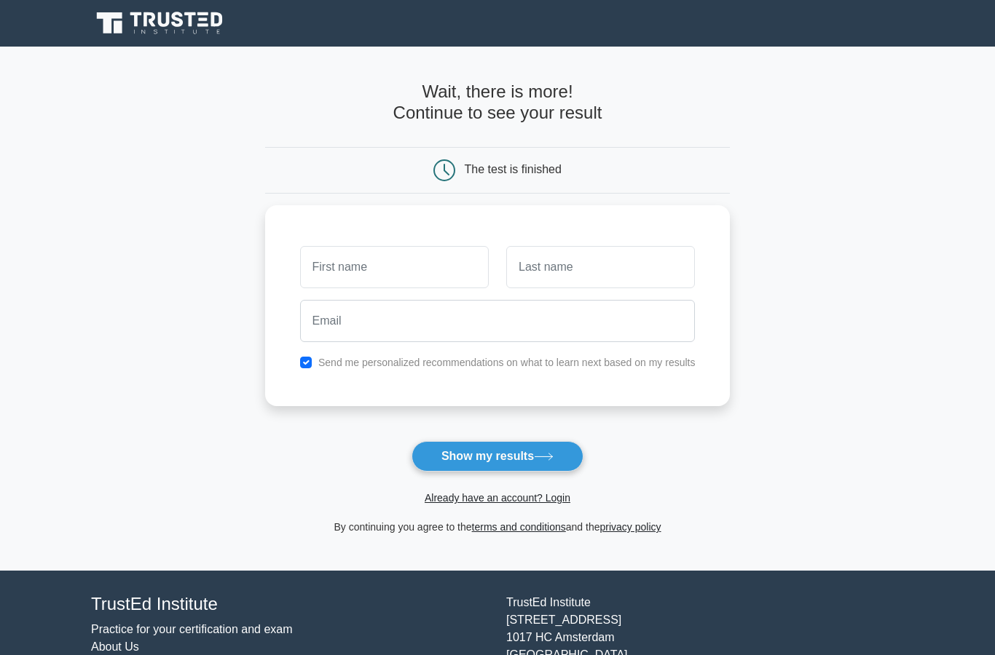 The image size is (995, 655). I want to click on div: The test is finished, so click(513, 169).